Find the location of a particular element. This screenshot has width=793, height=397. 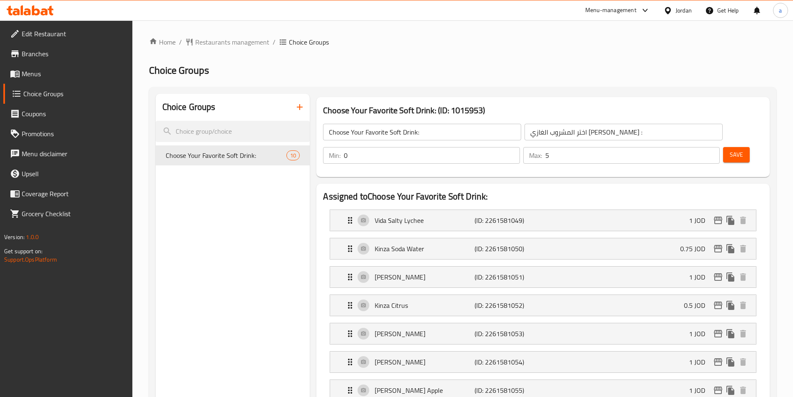

a: Upsell is located at coordinates (68, 174).